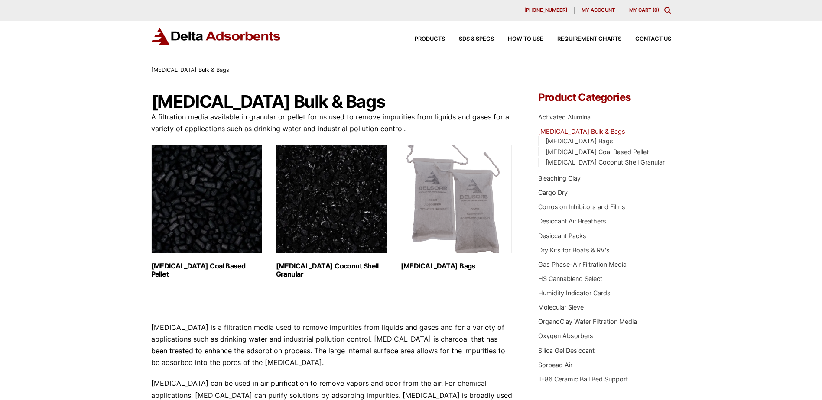  Describe the element at coordinates (423, 39) in the screenshot. I see `a: Products` at that location.